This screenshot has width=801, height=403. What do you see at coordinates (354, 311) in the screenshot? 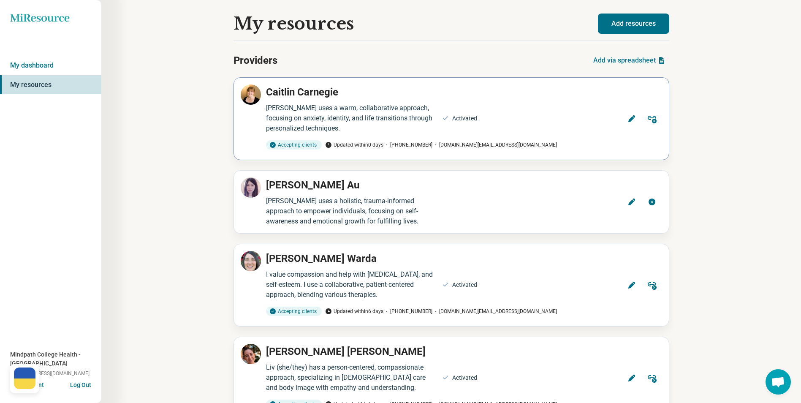
I see `span: Updated within 6 days` at bounding box center [354, 311].